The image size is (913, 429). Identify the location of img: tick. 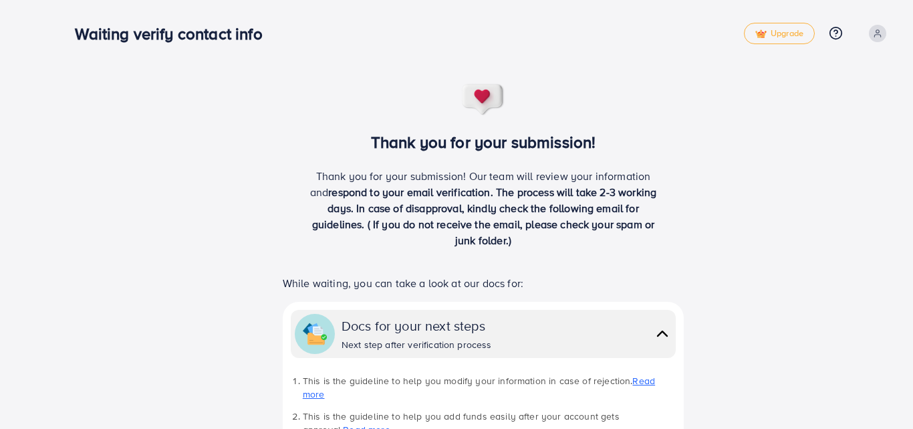
(761, 34).